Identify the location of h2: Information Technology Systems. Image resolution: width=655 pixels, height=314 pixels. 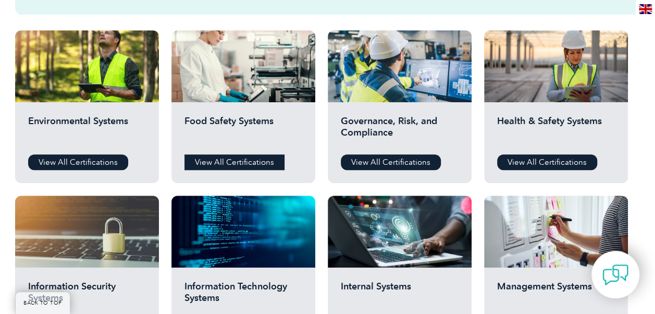
(243, 296).